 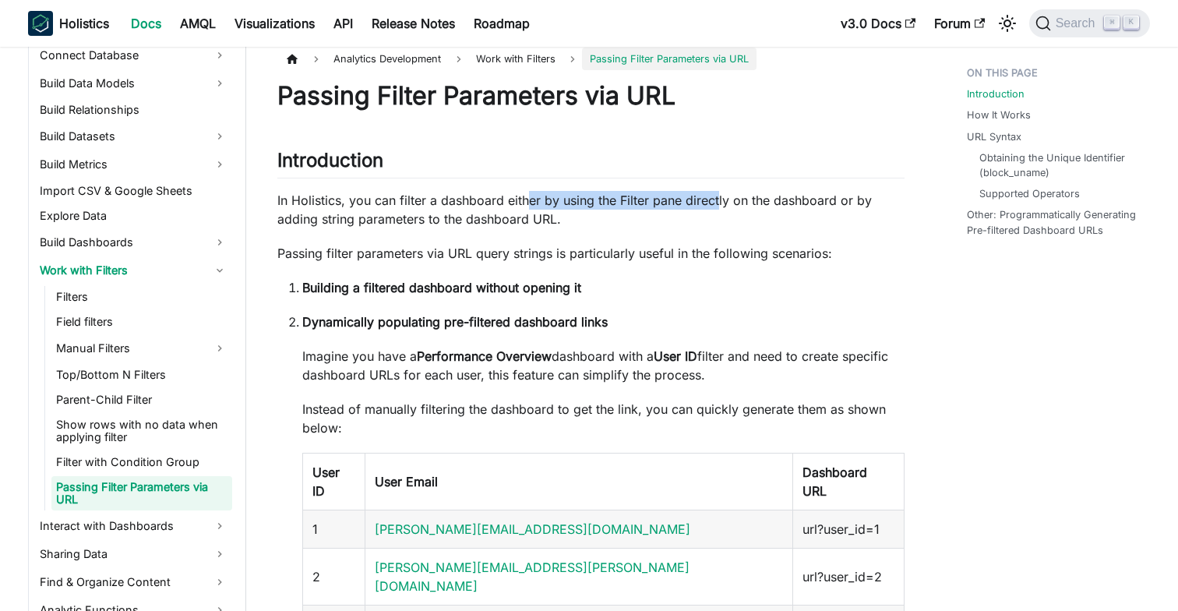 What do you see at coordinates (133, 270) in the screenshot?
I see `a: Work with Filters` at bounding box center [133, 270].